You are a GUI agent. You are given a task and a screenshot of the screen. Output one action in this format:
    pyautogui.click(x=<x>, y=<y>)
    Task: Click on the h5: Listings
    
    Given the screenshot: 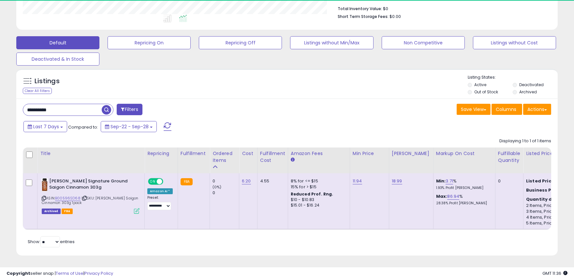 What is the action you would take?
    pyautogui.click(x=47, y=81)
    